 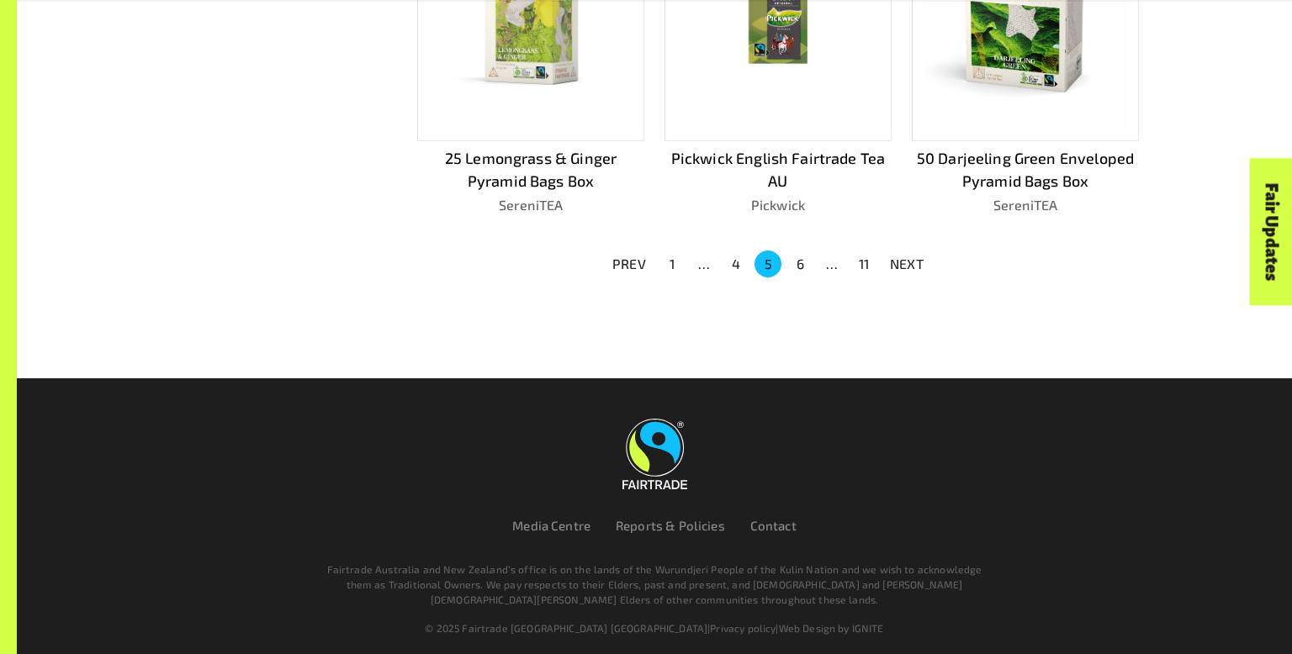 What do you see at coordinates (773, 526) in the screenshot?
I see `a: Contact` at bounding box center [773, 526].